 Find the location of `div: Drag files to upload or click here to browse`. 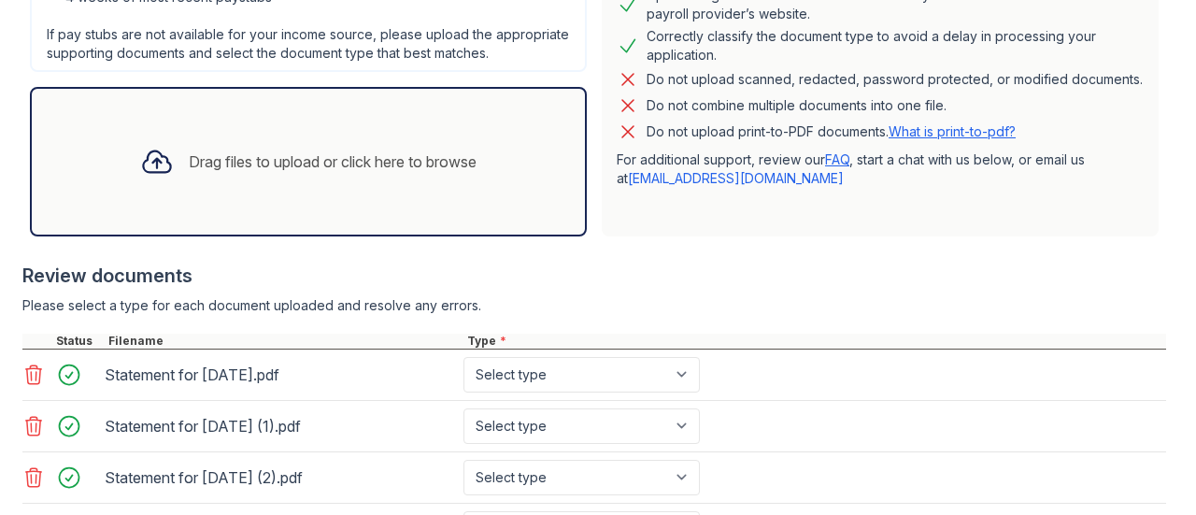

div: Drag files to upload or click here to browse is located at coordinates (333, 162).